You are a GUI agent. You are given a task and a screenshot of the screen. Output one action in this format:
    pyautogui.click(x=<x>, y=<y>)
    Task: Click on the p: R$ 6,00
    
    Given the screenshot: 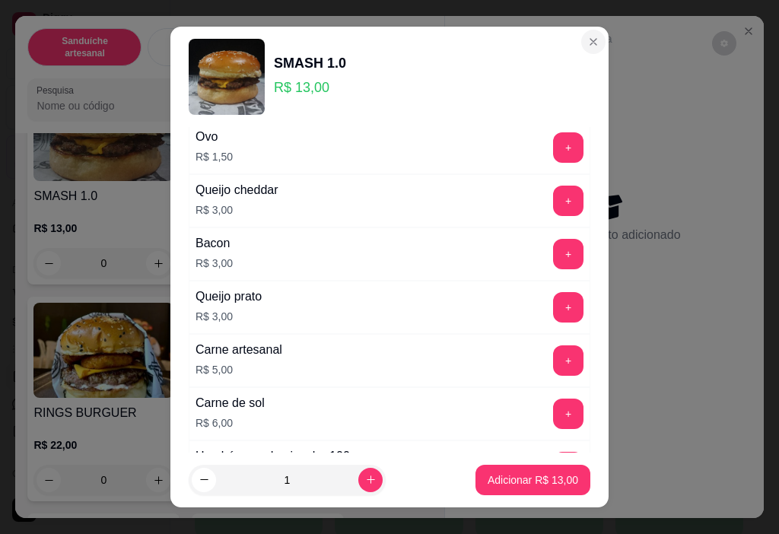 What is the action you would take?
    pyautogui.click(x=230, y=423)
    